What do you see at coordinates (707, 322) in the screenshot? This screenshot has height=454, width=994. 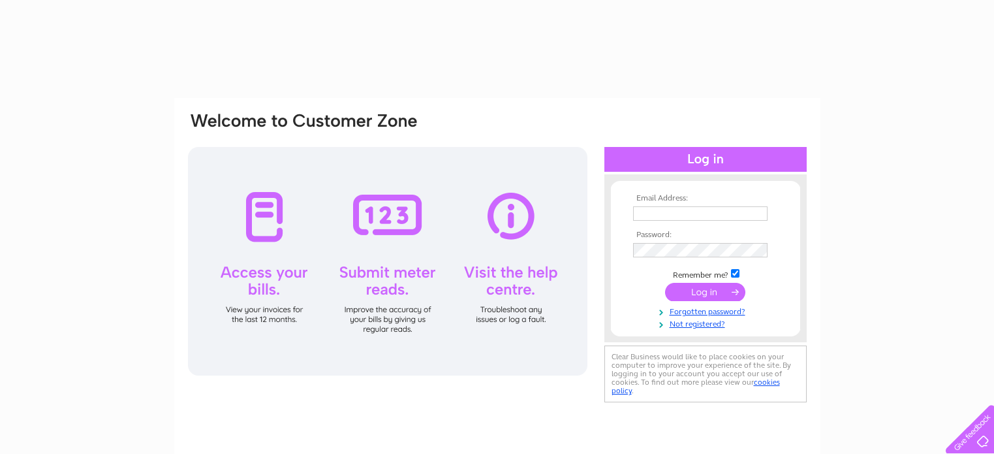 I see `a: Not registered?` at bounding box center [707, 322].